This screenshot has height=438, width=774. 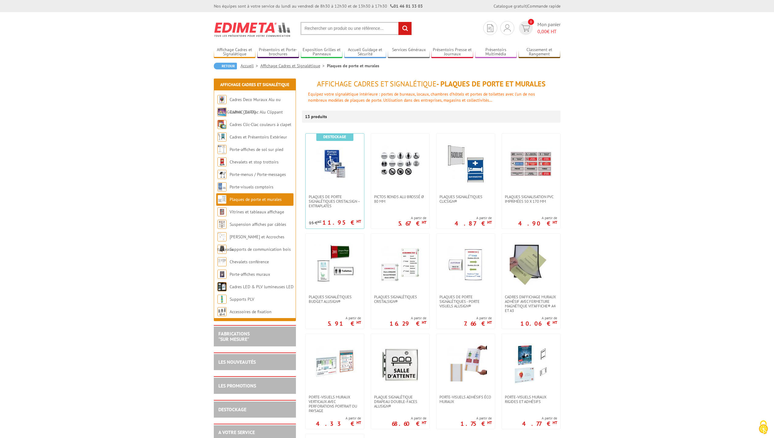 I want to click on a: Classement et Rangement, so click(x=539, y=52).